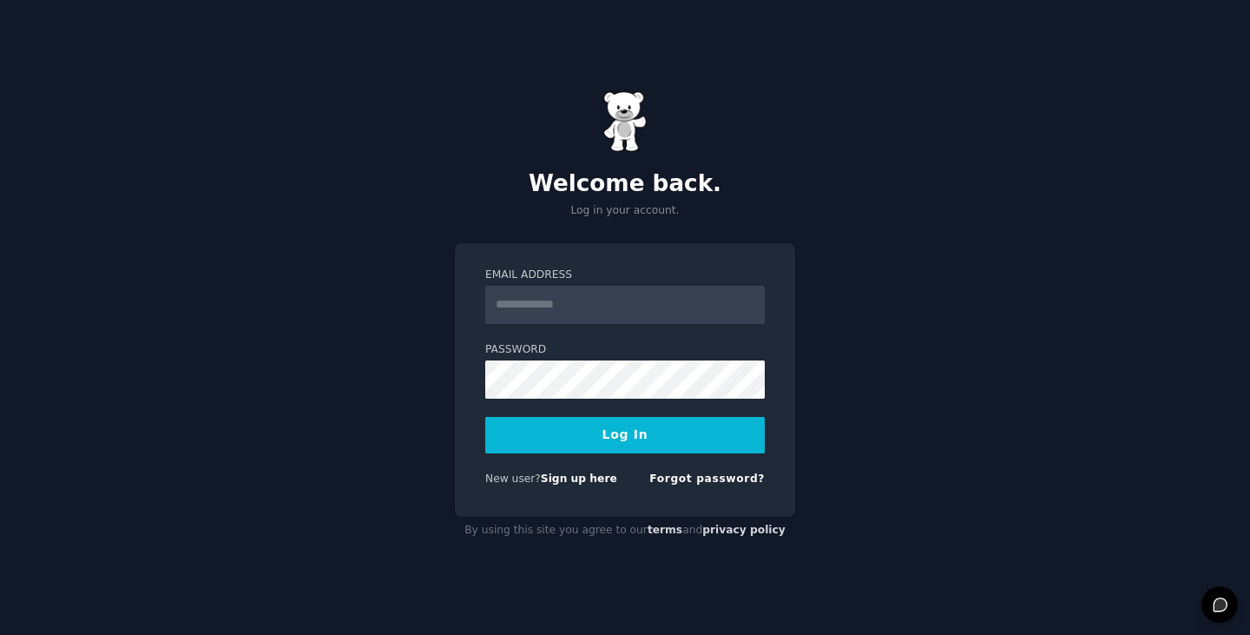  I want to click on h2: Welcome back., so click(625, 184).